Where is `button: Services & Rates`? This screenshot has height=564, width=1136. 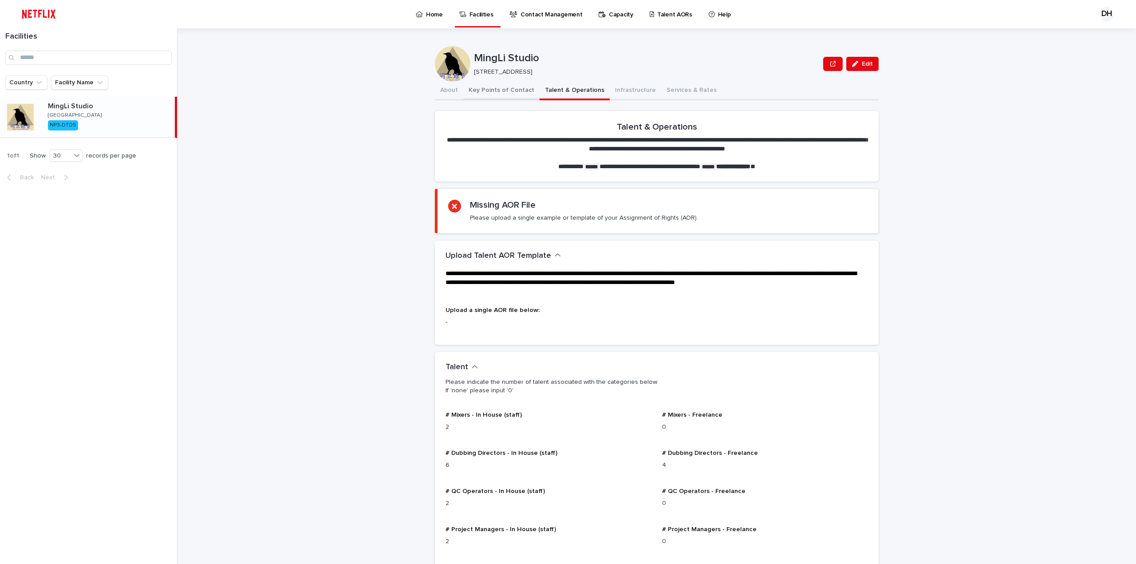 button: Services & Rates is located at coordinates (691, 91).